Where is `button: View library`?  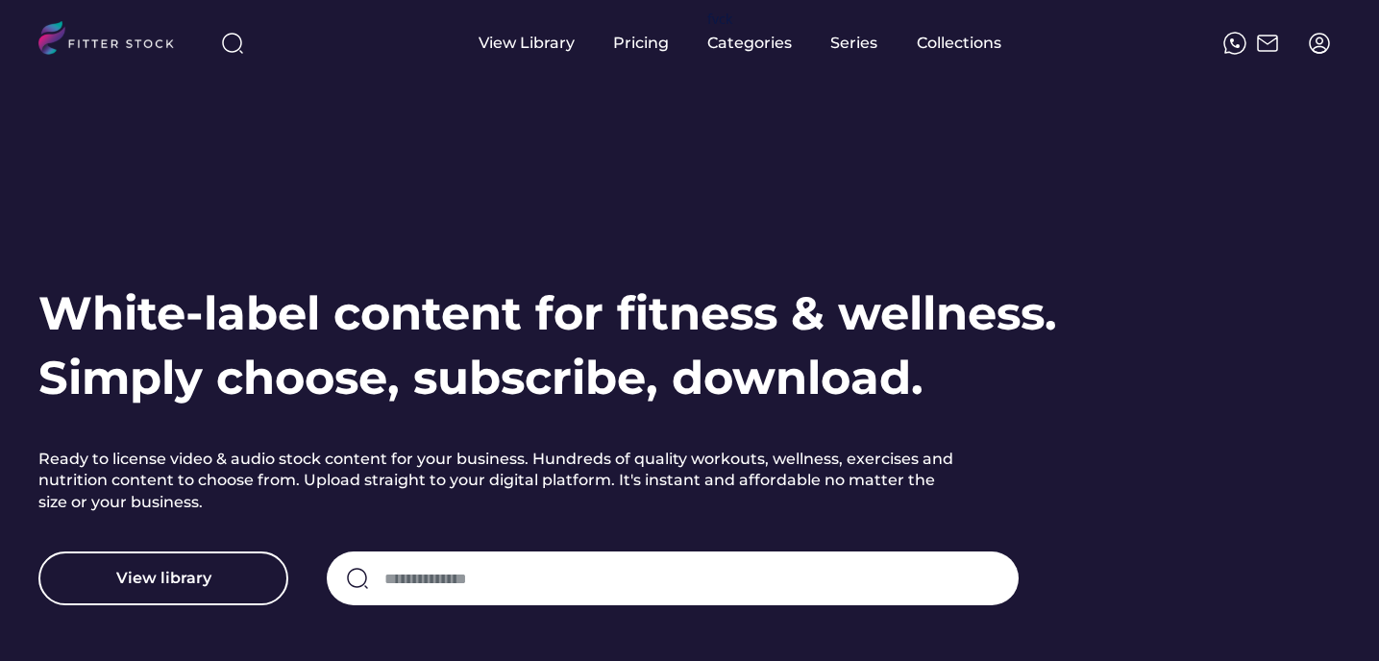
button: View library is located at coordinates (163, 579).